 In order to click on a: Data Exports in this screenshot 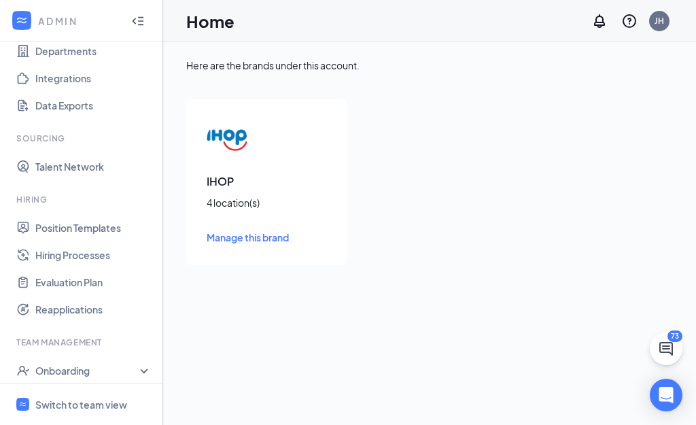, I will do `click(93, 105)`.